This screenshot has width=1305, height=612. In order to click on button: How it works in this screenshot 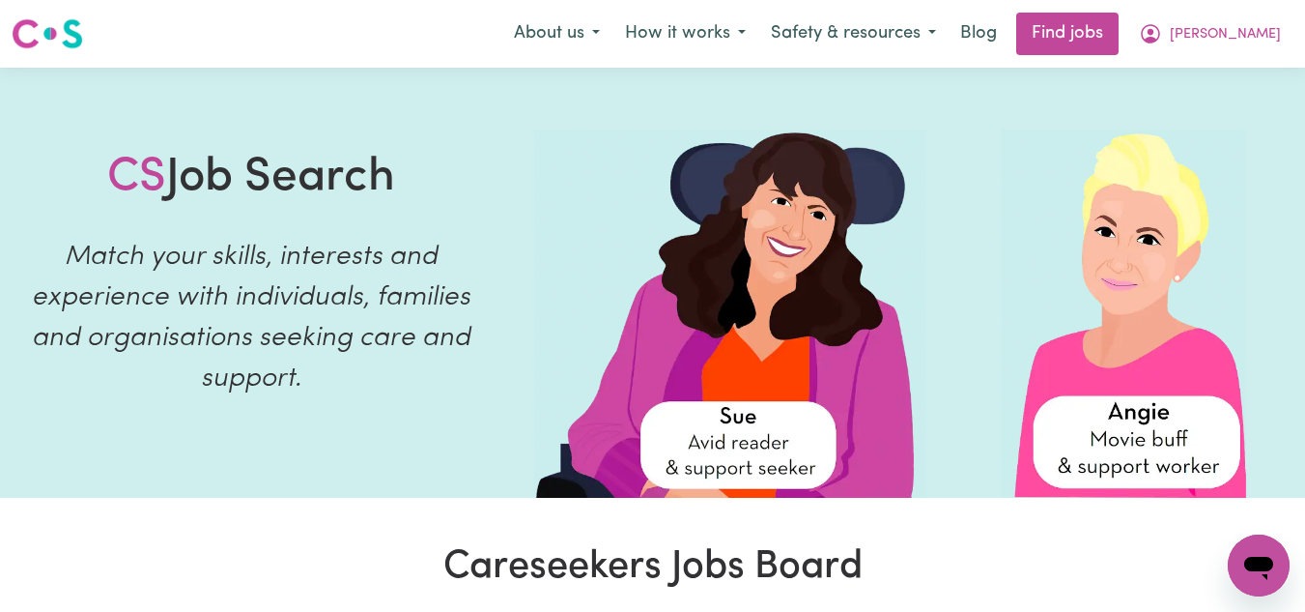, I will do `click(685, 34)`.